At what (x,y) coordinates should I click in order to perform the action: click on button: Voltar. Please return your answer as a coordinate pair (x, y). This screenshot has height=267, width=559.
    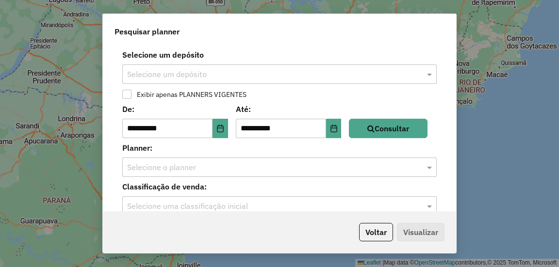
    Looking at the image, I should click on (376, 232).